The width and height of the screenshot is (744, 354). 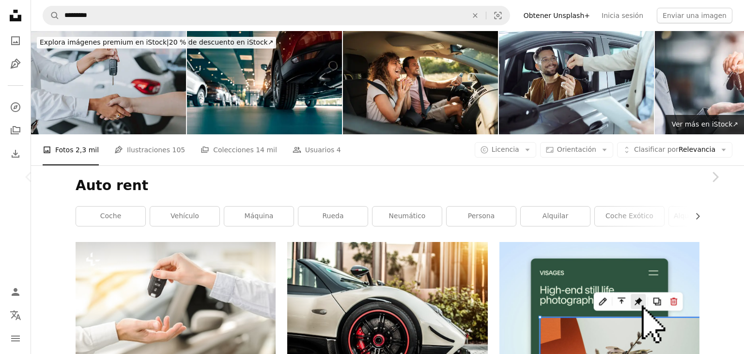 What do you see at coordinates (420, 82) in the screenshot?
I see `img: Road Trip Romance` at bounding box center [420, 82].